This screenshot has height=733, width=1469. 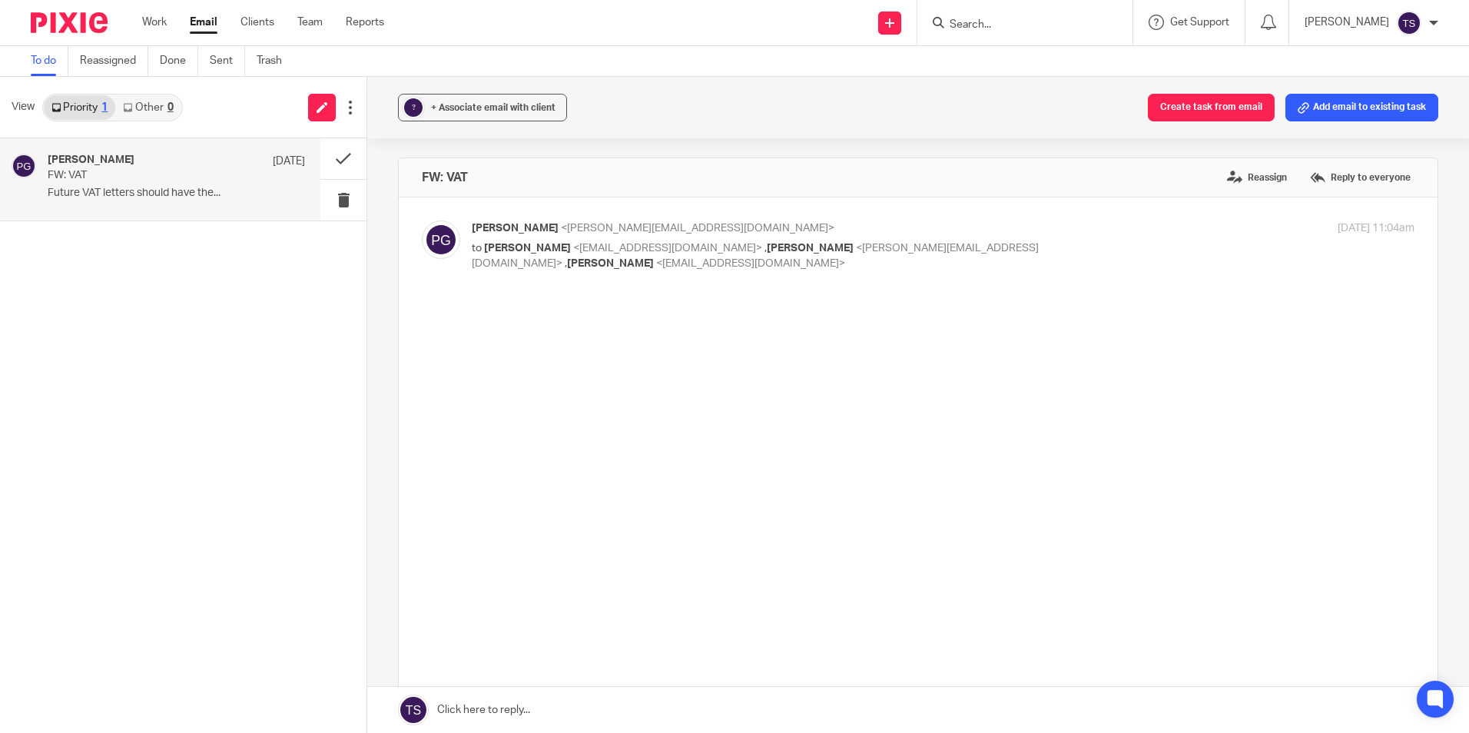 What do you see at coordinates (476, 248) in the screenshot?
I see `span: to` at bounding box center [476, 248].